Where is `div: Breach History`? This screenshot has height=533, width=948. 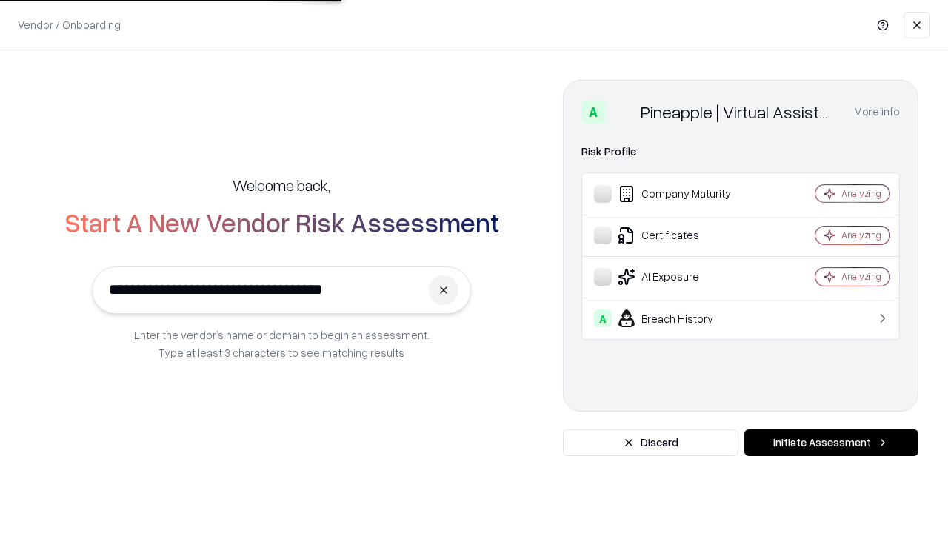
div: Breach History is located at coordinates (682, 319).